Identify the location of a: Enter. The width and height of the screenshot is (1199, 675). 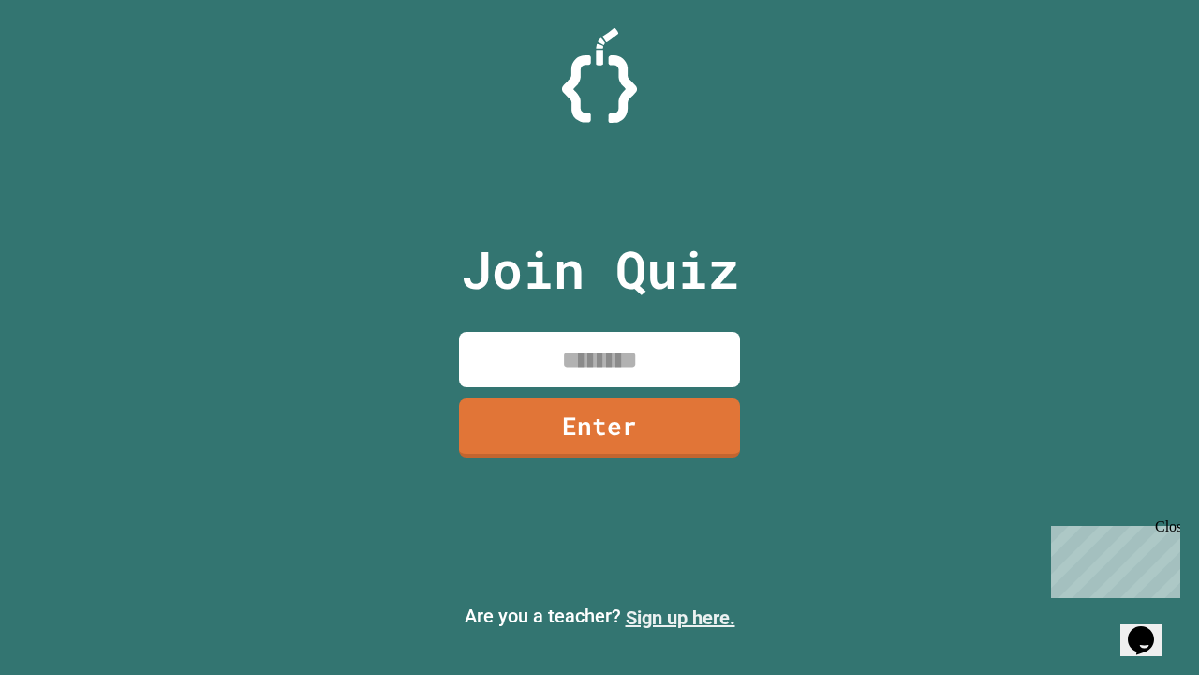
(600, 427).